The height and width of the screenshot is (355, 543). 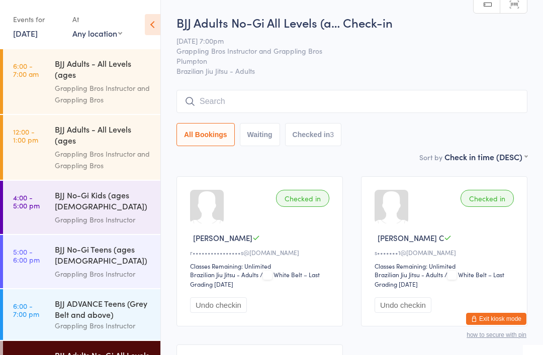 What do you see at coordinates (206, 135) in the screenshot?
I see `button: All Bookings` at bounding box center [206, 135].